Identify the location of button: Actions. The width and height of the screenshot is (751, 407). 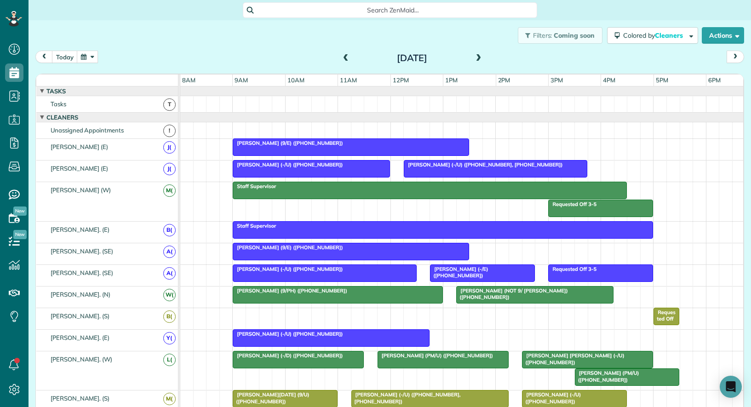
(723, 35).